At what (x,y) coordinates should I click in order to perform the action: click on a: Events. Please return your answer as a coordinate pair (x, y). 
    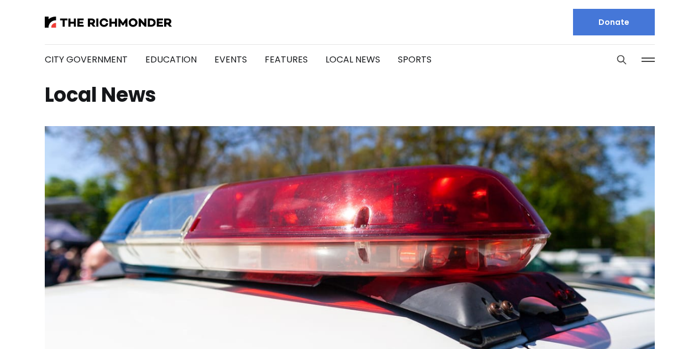
    Looking at the image, I should click on (230, 59).